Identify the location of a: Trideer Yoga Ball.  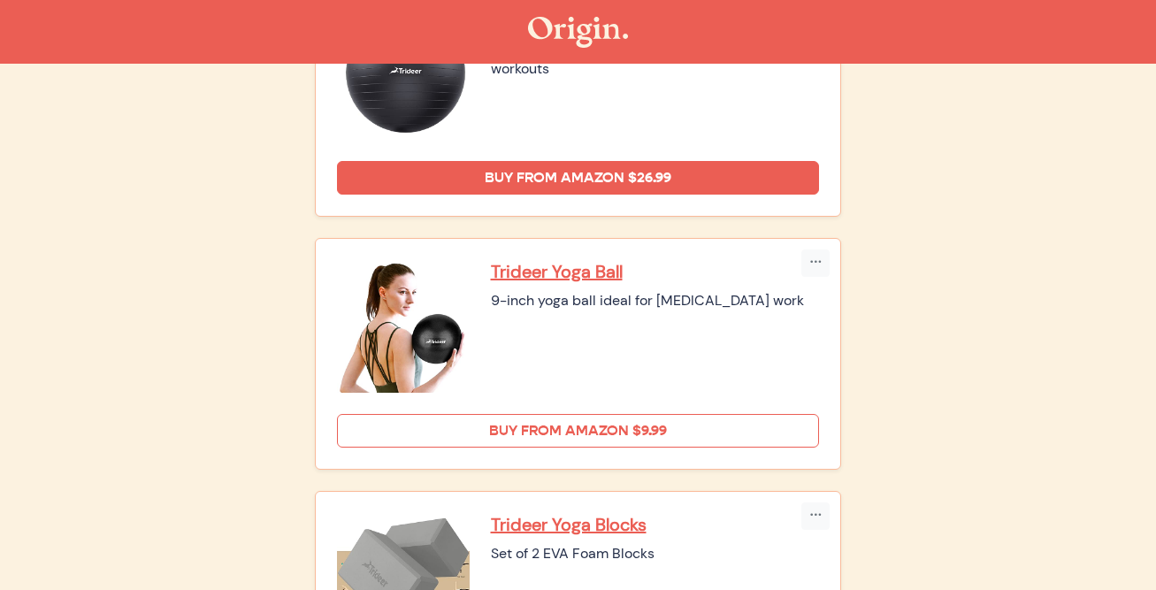
(656, 272).